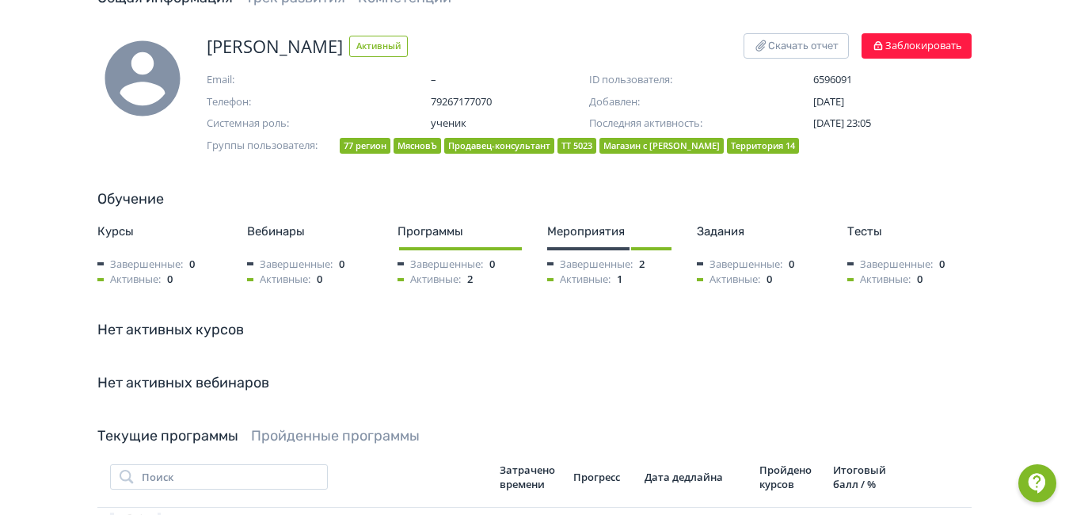  Describe the element at coordinates (917, 46) in the screenshot. I see `button: Заблокировать` at that location.